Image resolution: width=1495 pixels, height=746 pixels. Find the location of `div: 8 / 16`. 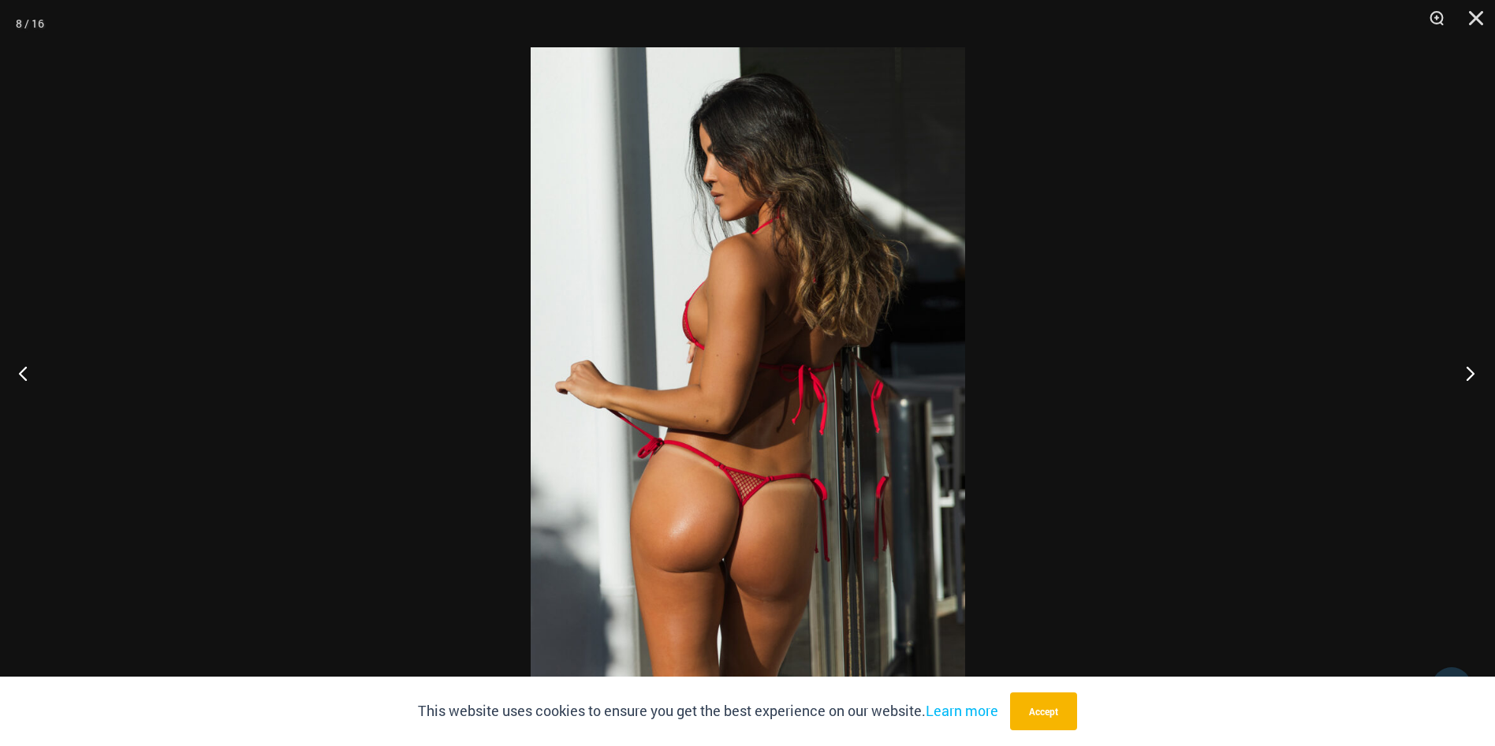

div: 8 / 16 is located at coordinates (30, 24).